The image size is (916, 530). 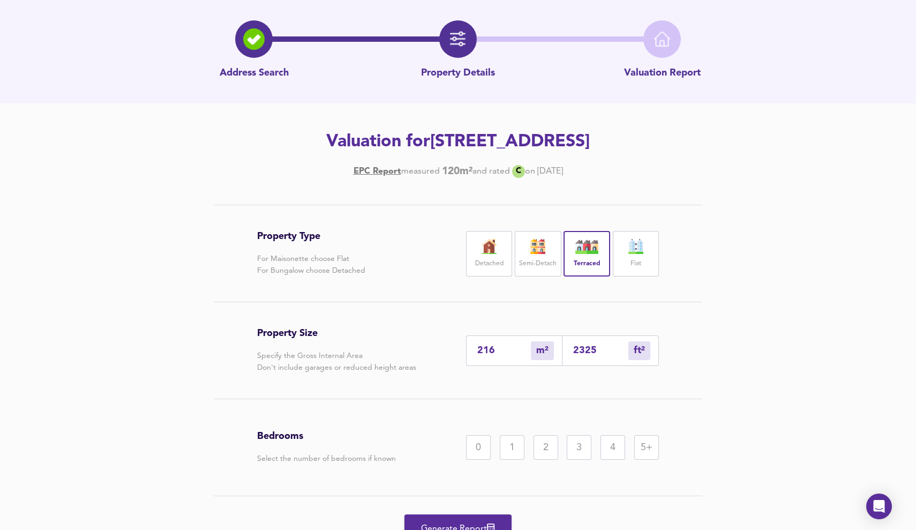 I want to click on label: Terraced, so click(x=587, y=264).